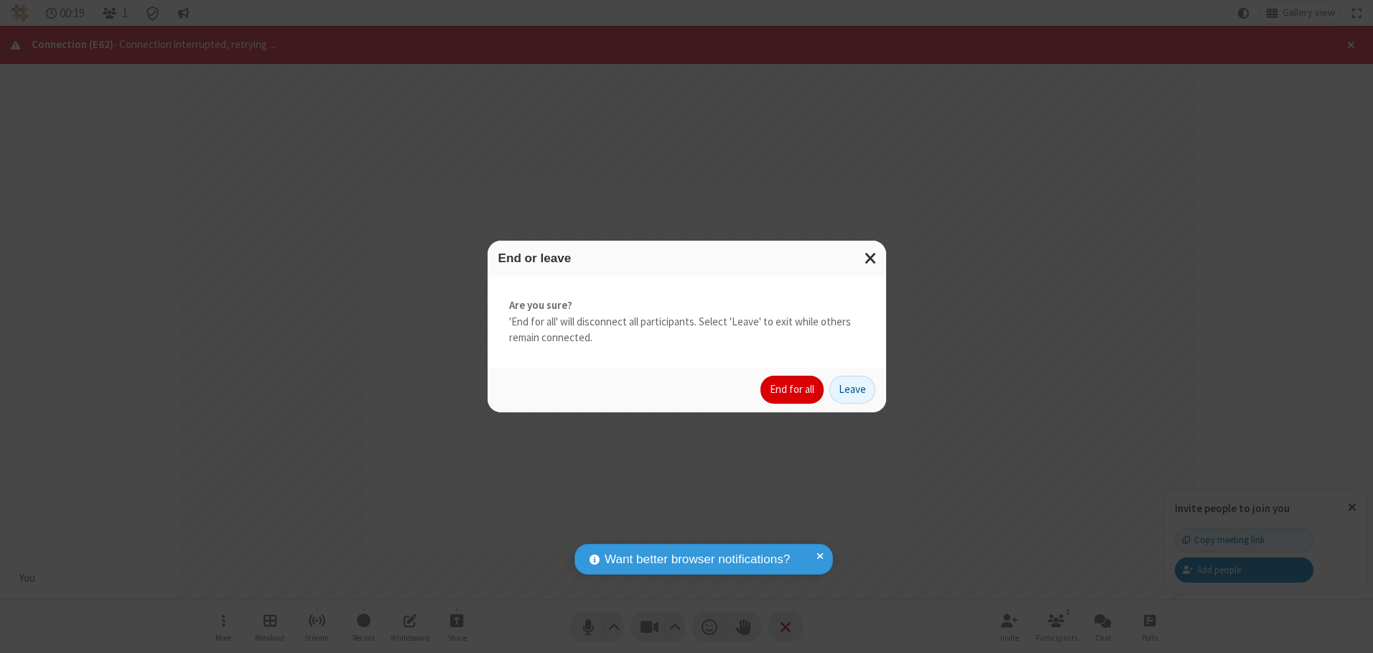  What do you see at coordinates (697, 560) in the screenshot?
I see `span: Want better browser notifications?` at bounding box center [697, 560].